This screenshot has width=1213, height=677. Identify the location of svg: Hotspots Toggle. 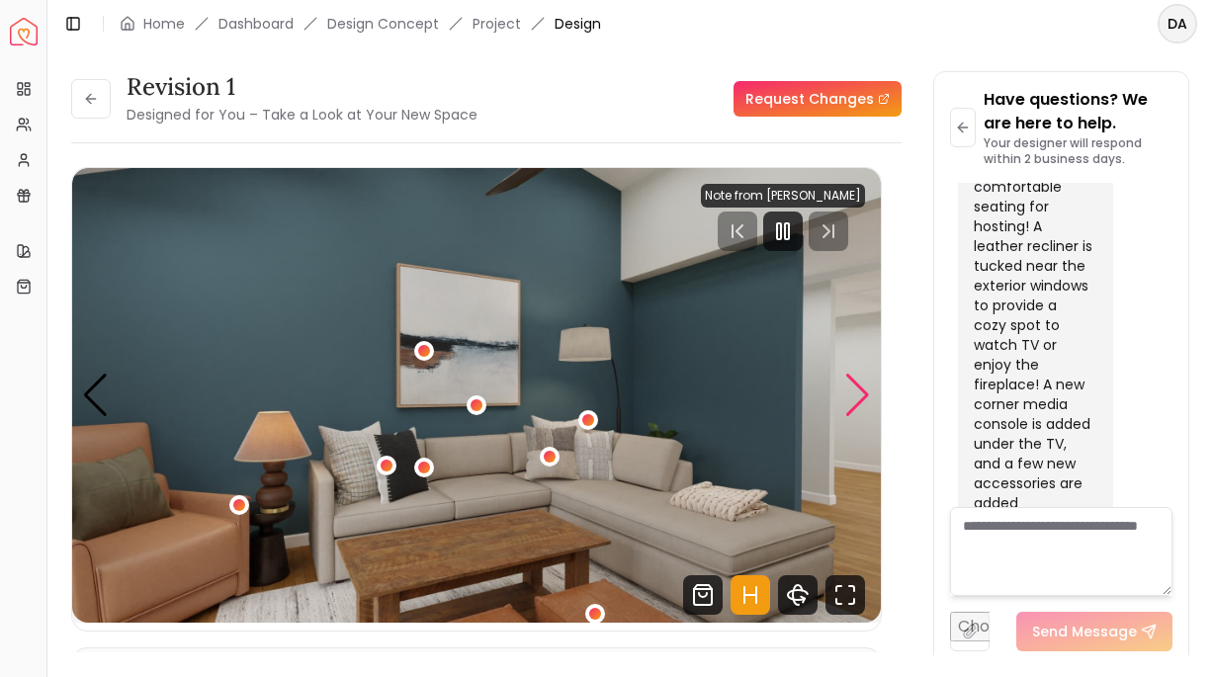
(750, 595).